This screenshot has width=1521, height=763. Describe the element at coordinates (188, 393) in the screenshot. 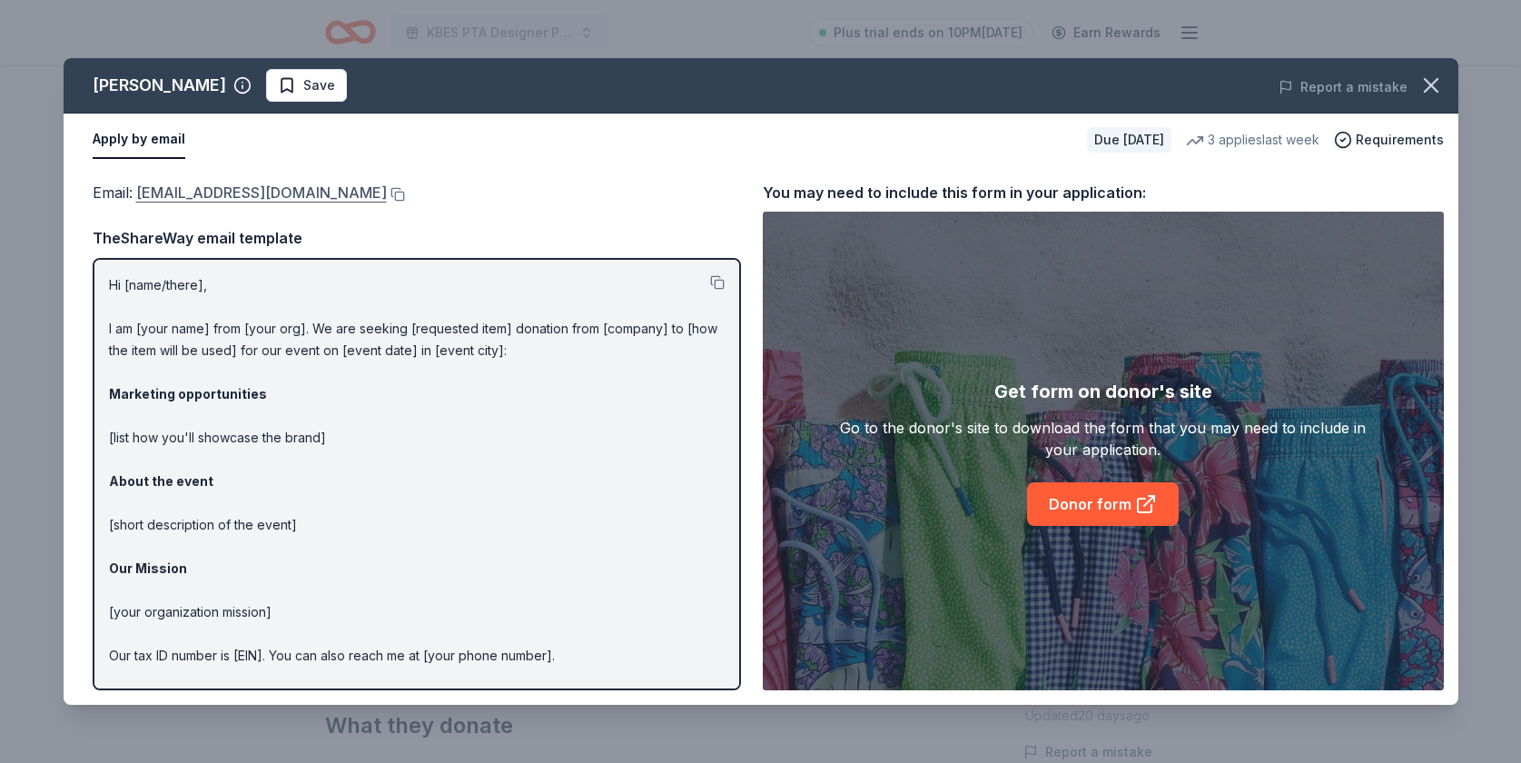

I see `strong: Marketing opportunities` at that location.